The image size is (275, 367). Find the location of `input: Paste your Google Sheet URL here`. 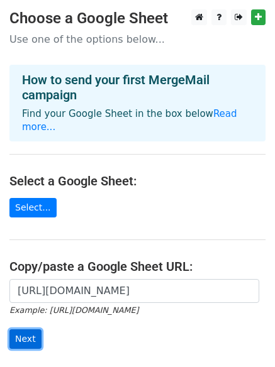

input: Paste your Google Sheet URL here is located at coordinates (134, 291).